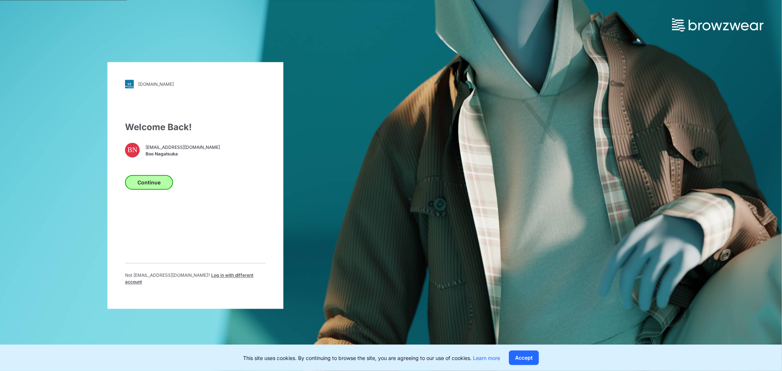  What do you see at coordinates (149, 183) in the screenshot?
I see `button: Continue` at bounding box center [149, 183].